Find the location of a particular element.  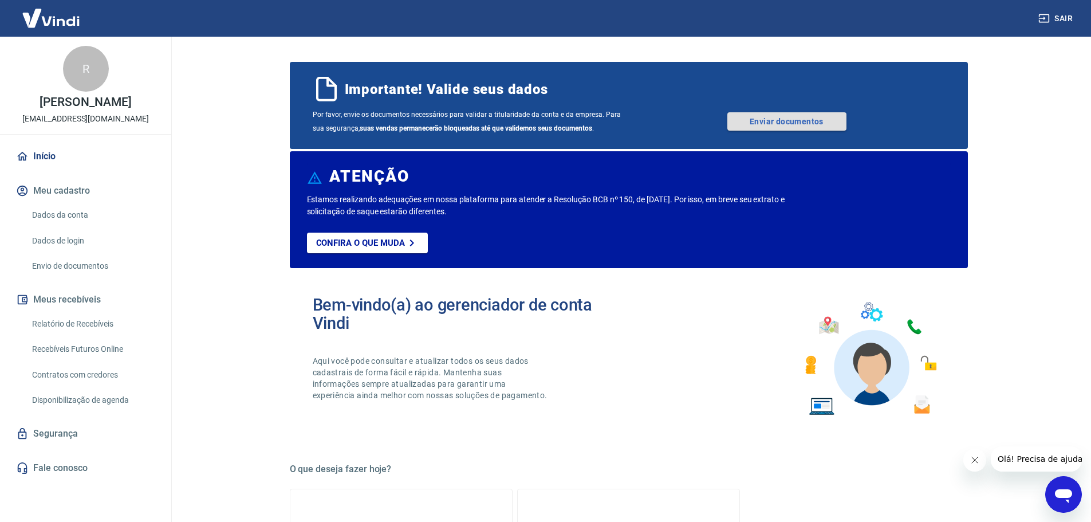

h2: Bem-vindo(a) ao gerenciador de conta Vindi is located at coordinates (471, 314).